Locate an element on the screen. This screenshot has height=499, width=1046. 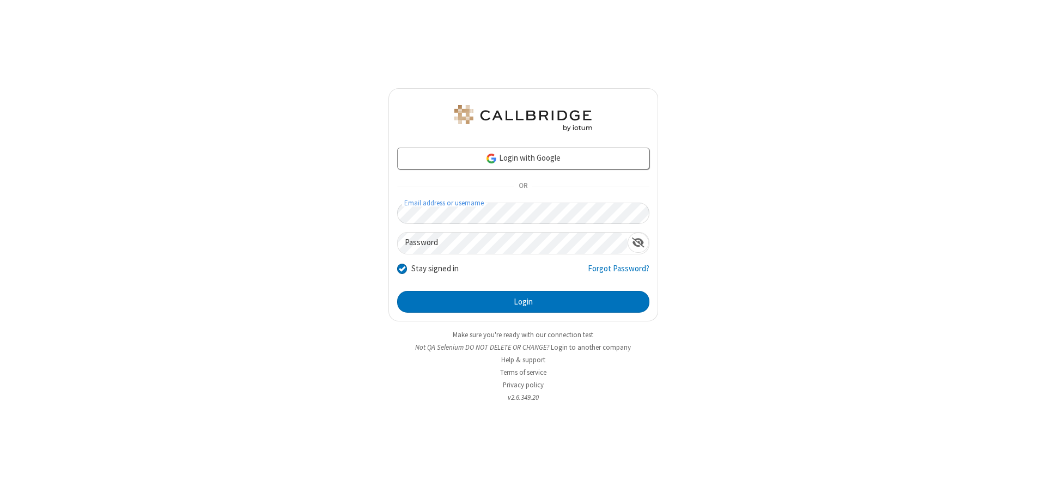
label: Stay signed in is located at coordinates (435, 268).